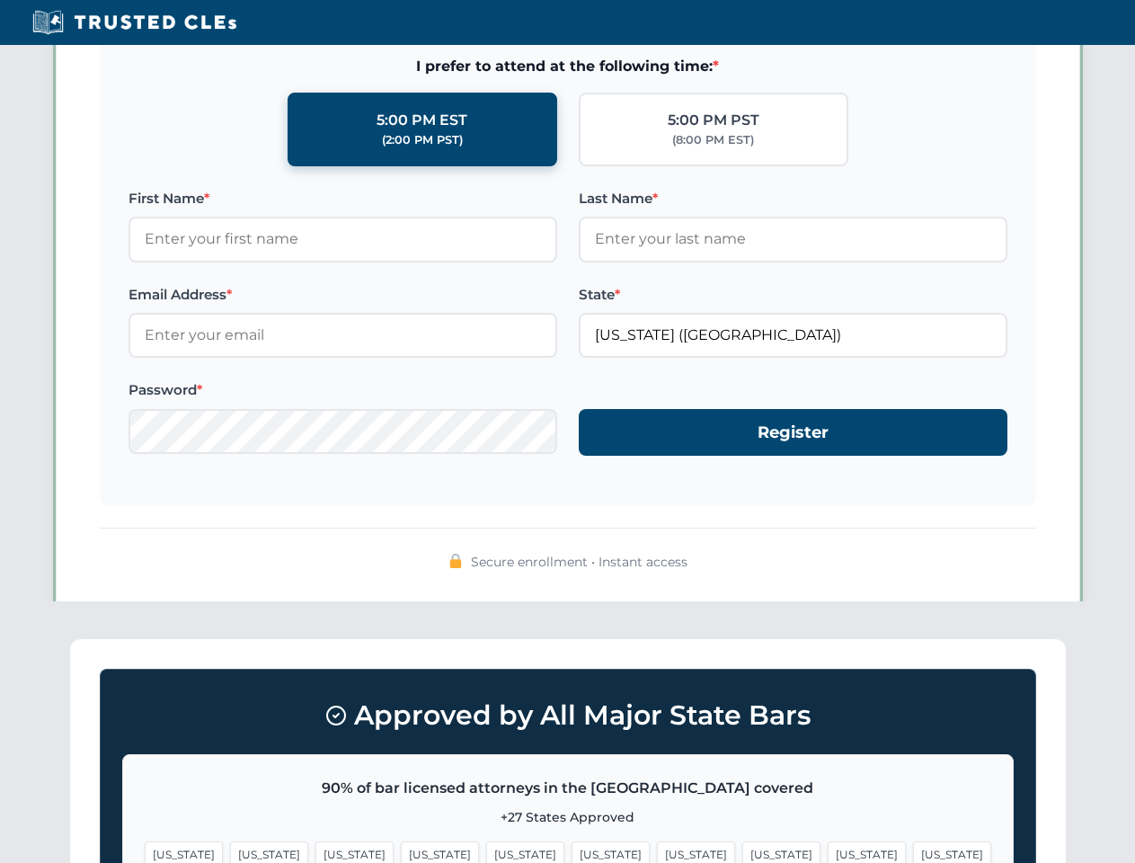 The height and width of the screenshot is (863, 1135). I want to click on span: Secure enrollment • Instant access, so click(579, 562).